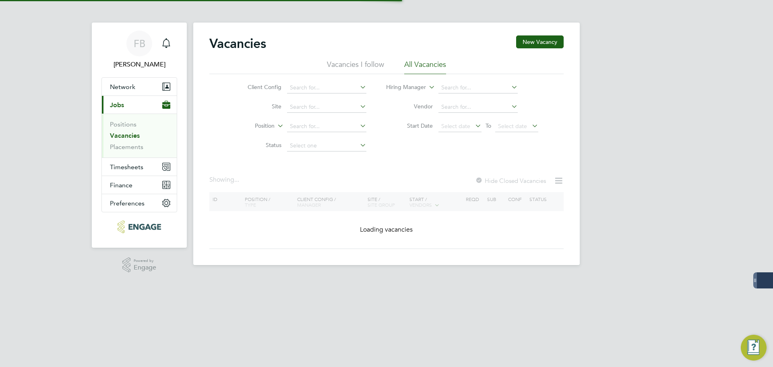 The width and height of the screenshot is (773, 367). Describe the element at coordinates (121, 185) in the screenshot. I see `span: Finance` at that location.